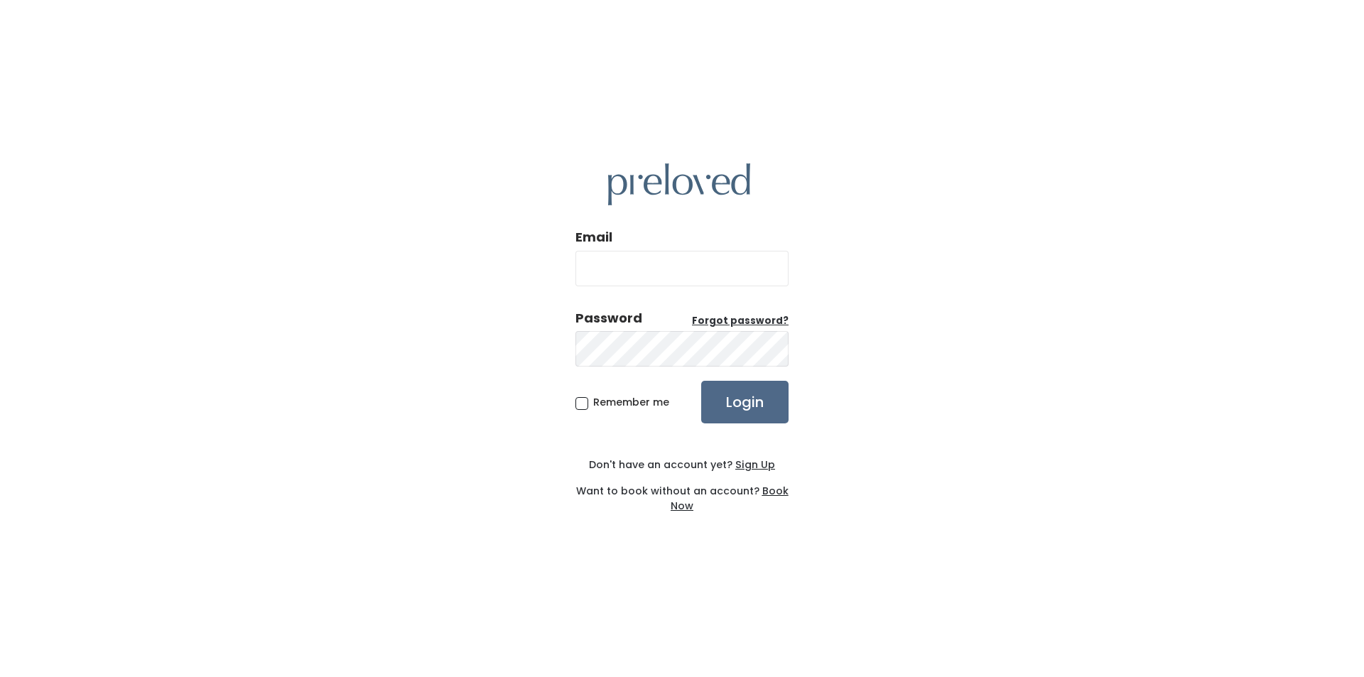 The height and width of the screenshot is (677, 1364). I want to click on a: Forgot password?, so click(740, 321).